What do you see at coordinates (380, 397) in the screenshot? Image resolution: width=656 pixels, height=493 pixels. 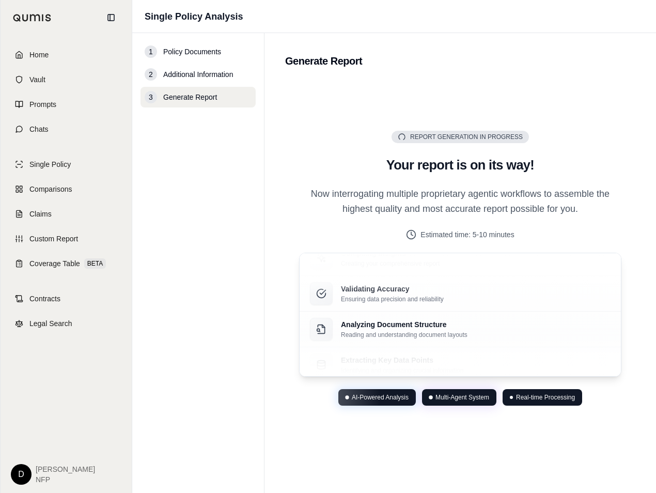 I see `span: AI-Powered Analysis` at bounding box center [380, 397].